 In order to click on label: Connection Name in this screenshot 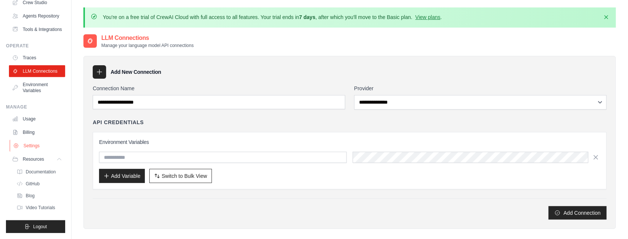, I will do `click(219, 88)`.